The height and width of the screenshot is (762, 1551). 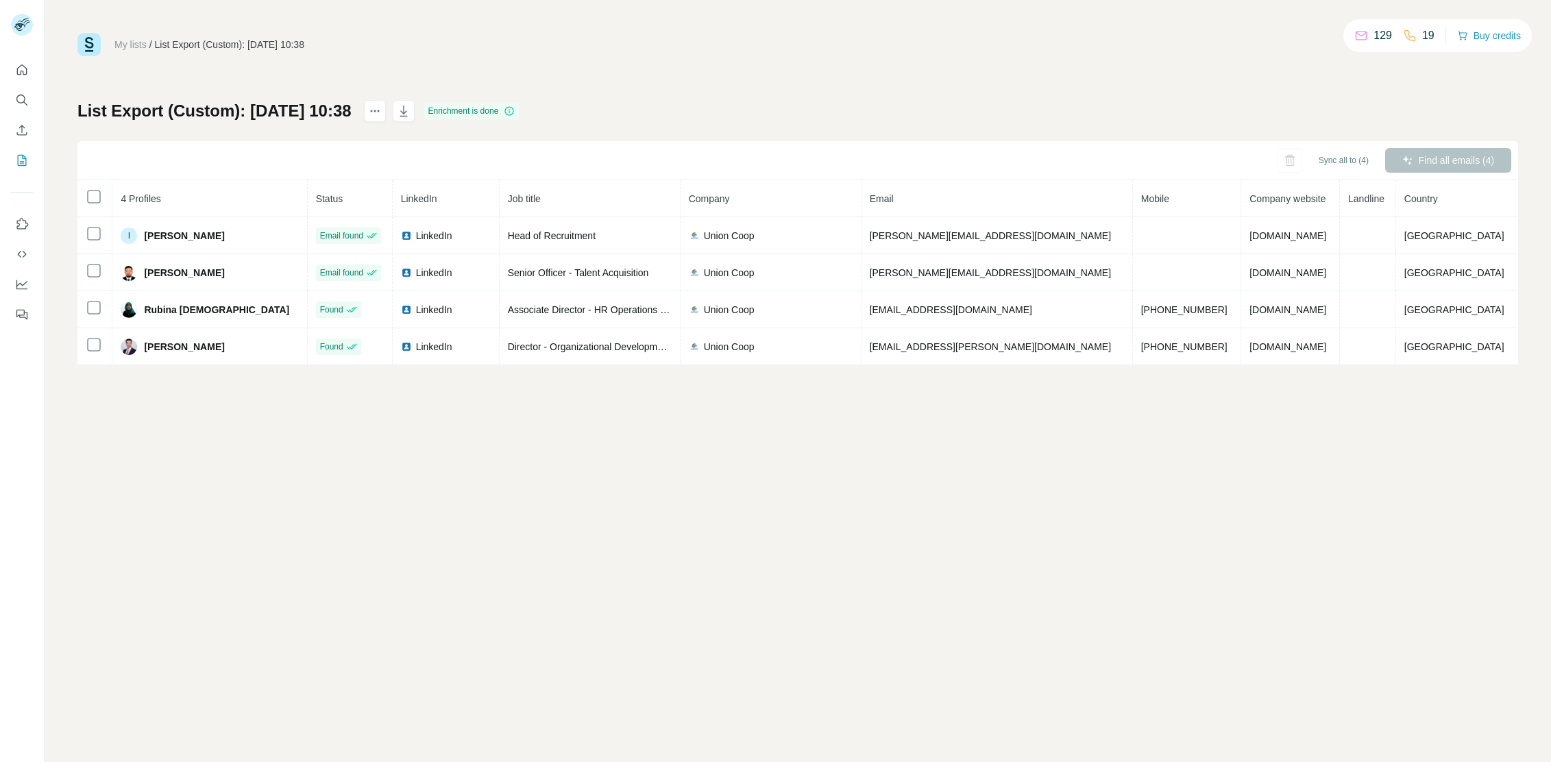 What do you see at coordinates (631, 310) in the screenshot?
I see `span: Associate Director - HR Operations & Business Partnering` at bounding box center [631, 310].